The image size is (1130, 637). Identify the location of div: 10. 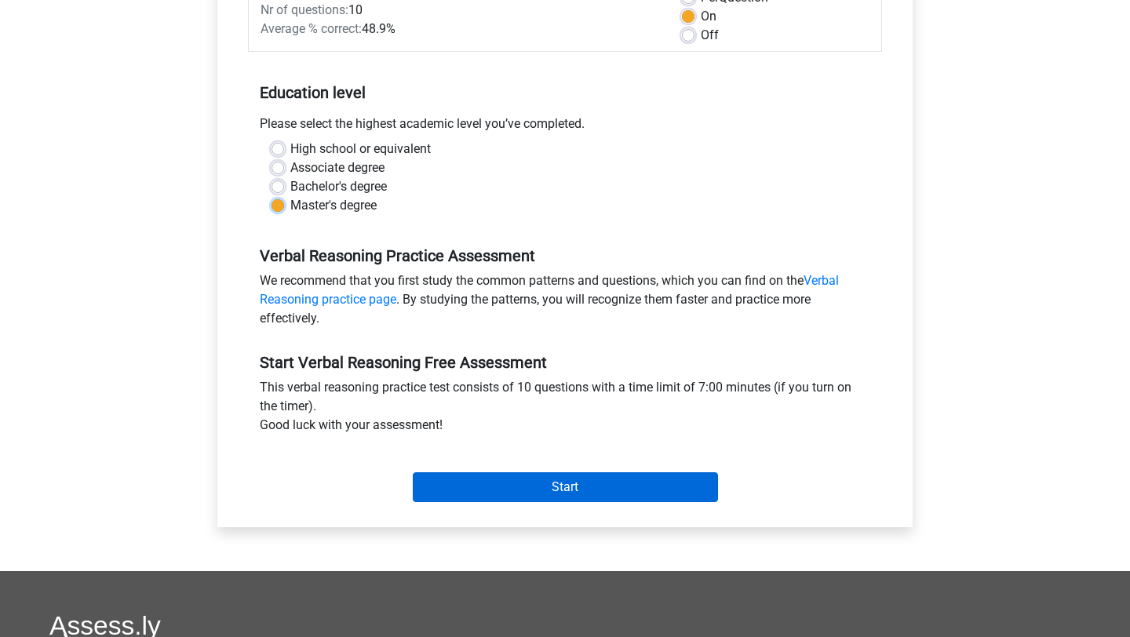
(459, 10).